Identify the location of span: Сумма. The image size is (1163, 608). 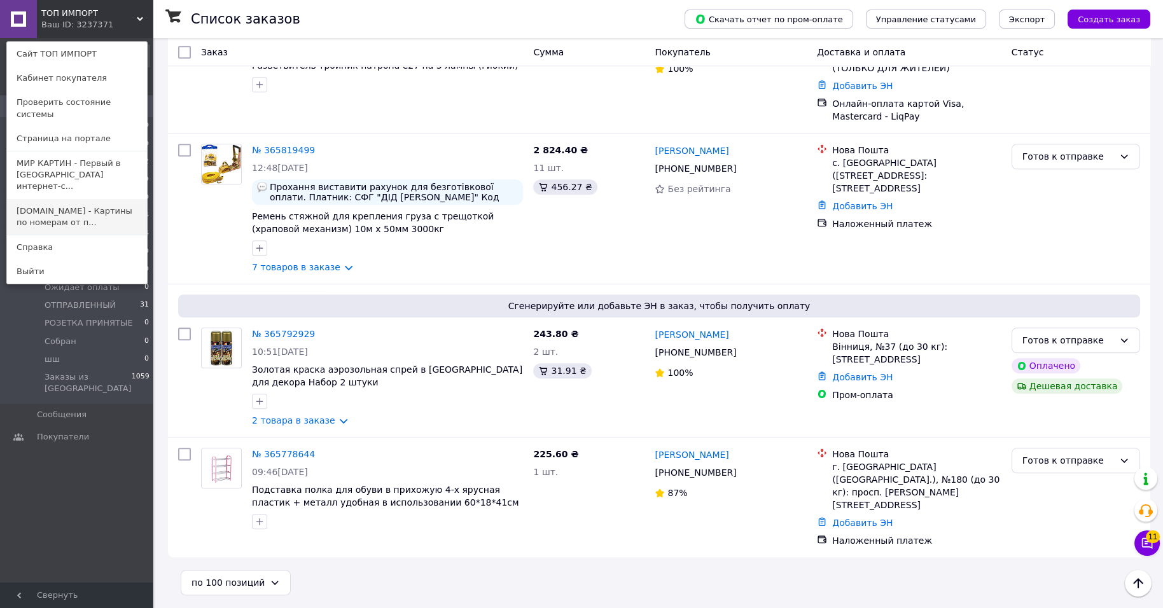
(548, 52).